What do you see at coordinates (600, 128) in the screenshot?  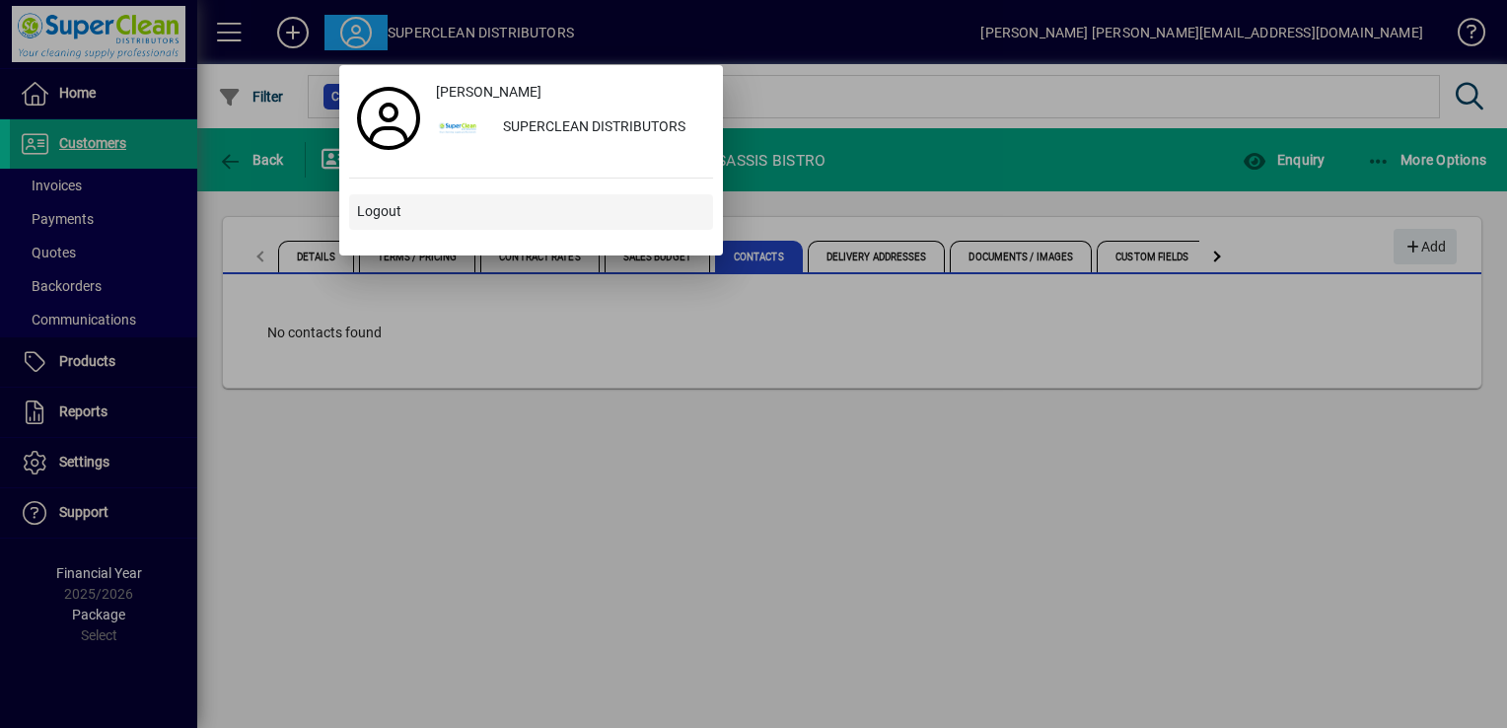 I see `div: SUPERCLEAN DISTRIBUTORS` at bounding box center [600, 128].